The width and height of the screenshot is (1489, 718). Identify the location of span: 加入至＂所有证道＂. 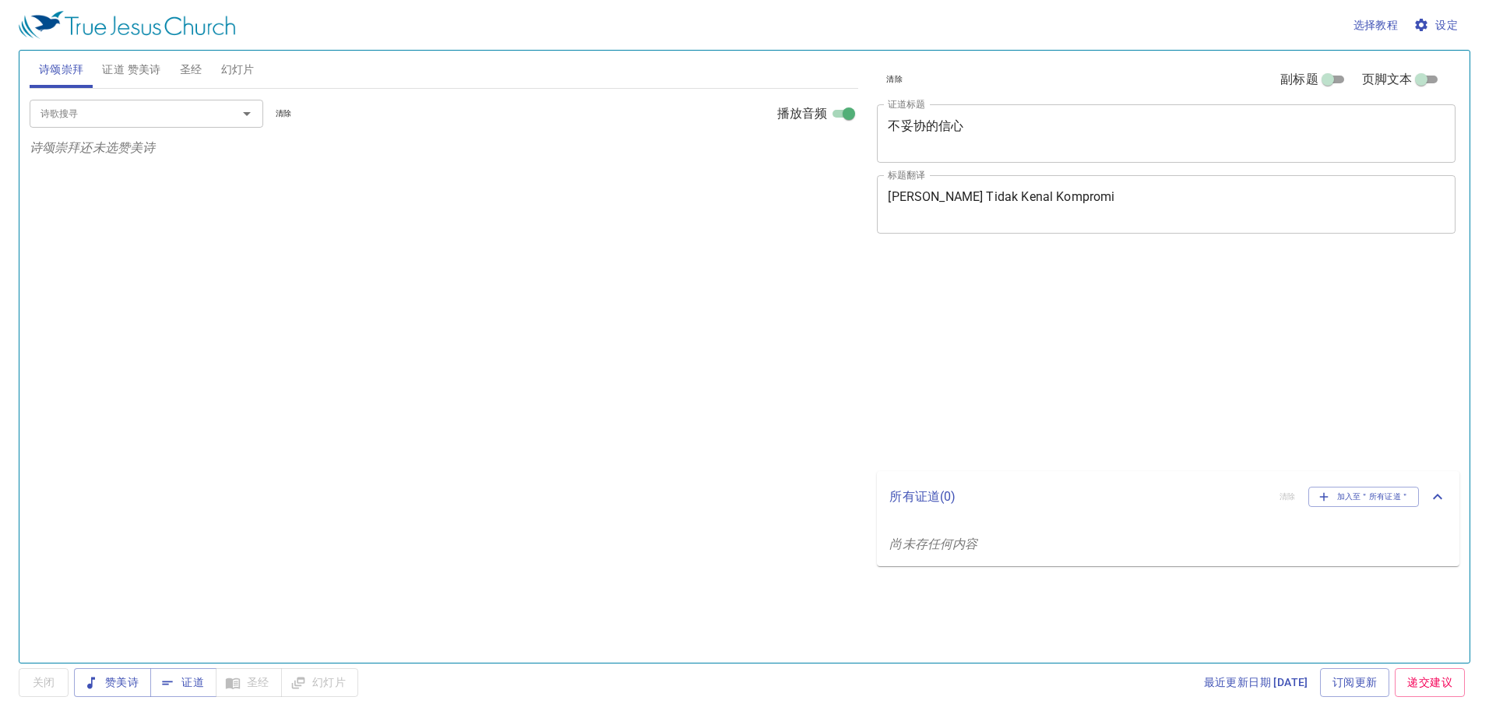
(1364, 497).